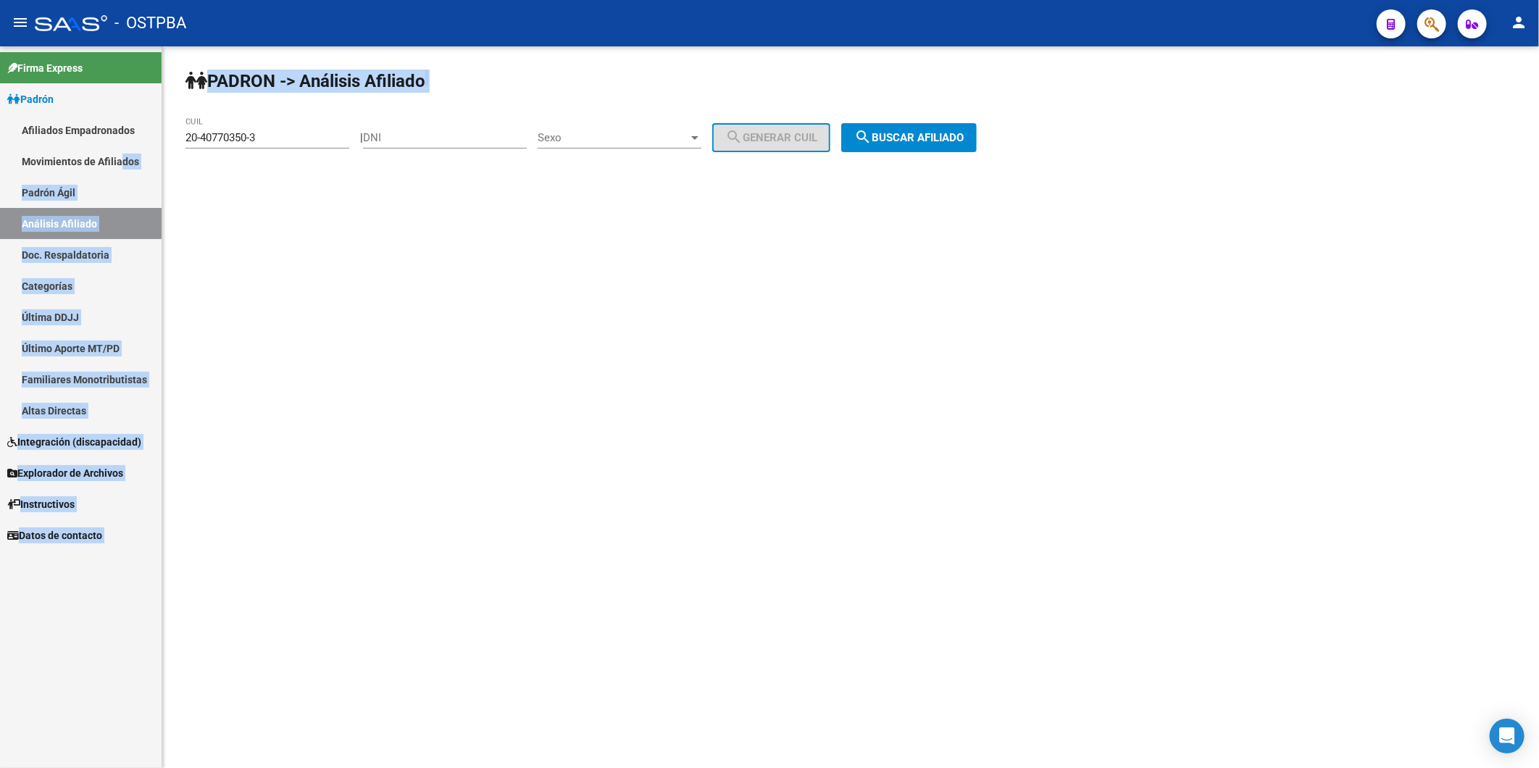 The height and width of the screenshot is (768, 1539). What do you see at coordinates (909, 138) in the screenshot?
I see `span: Buscar afiliado` at bounding box center [909, 138].